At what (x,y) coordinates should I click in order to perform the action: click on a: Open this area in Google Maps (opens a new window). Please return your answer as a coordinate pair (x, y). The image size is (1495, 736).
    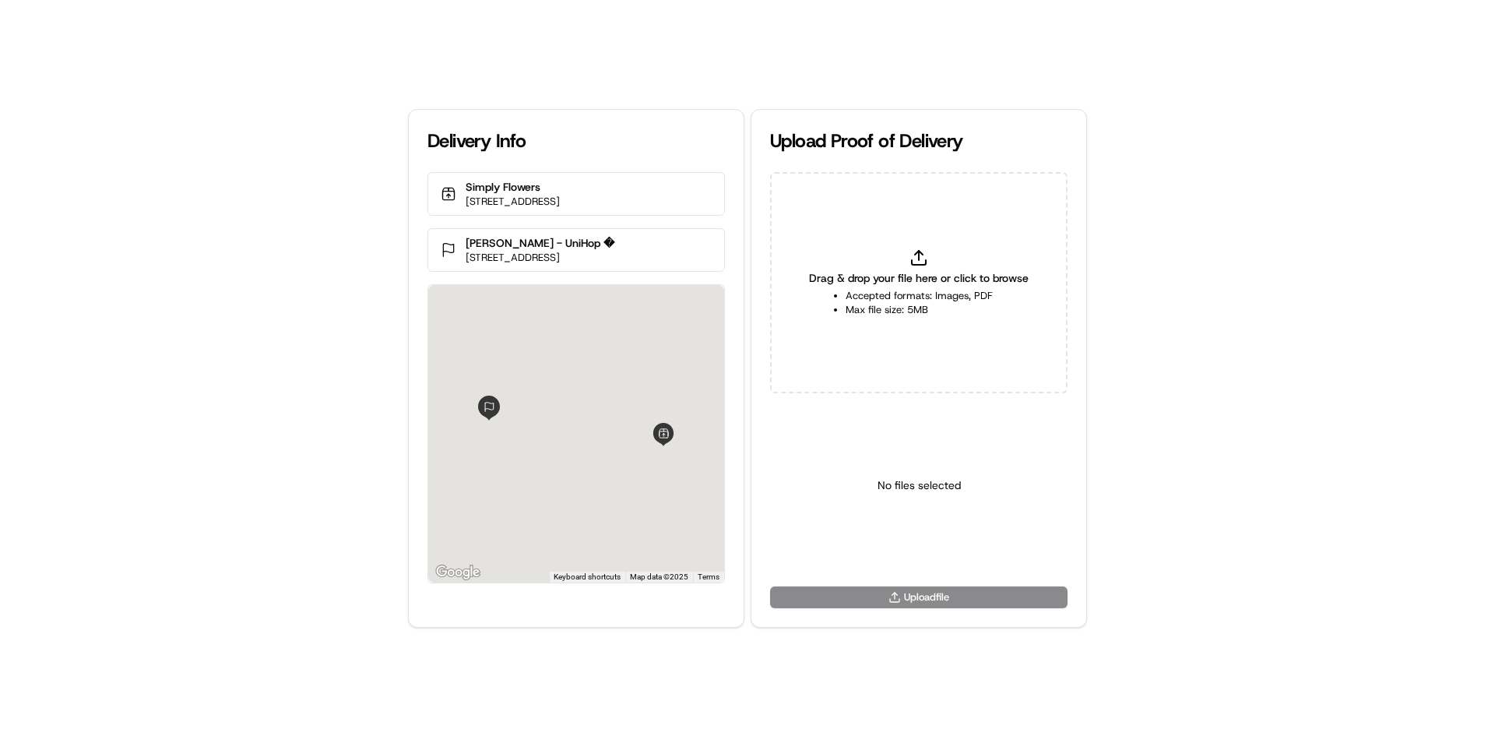
    Looking at the image, I should click on (458, 572).